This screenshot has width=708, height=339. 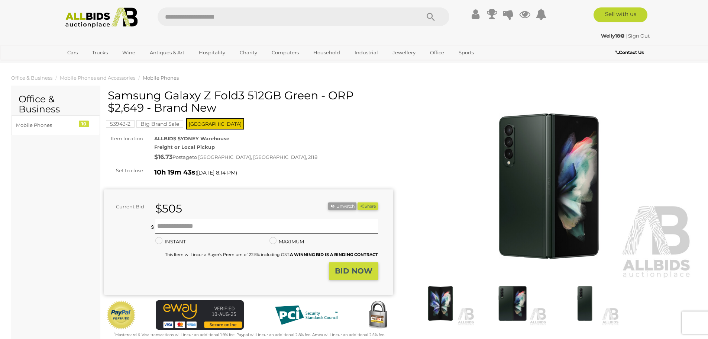 I want to click on a: Mobile Phones 10, so click(x=55, y=125).